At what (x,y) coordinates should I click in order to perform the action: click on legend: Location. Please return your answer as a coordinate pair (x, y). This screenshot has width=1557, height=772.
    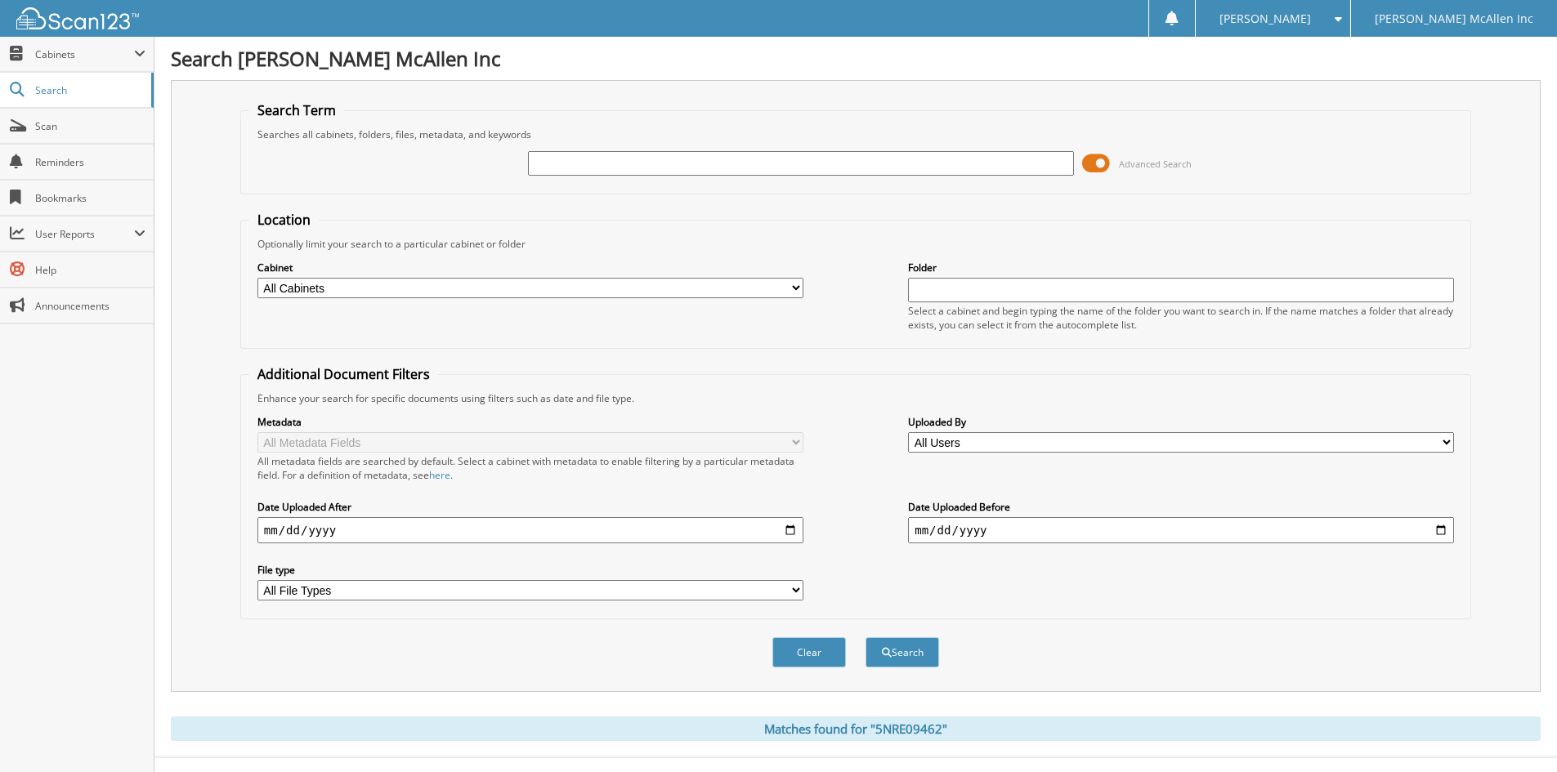
    Looking at the image, I should click on (284, 220).